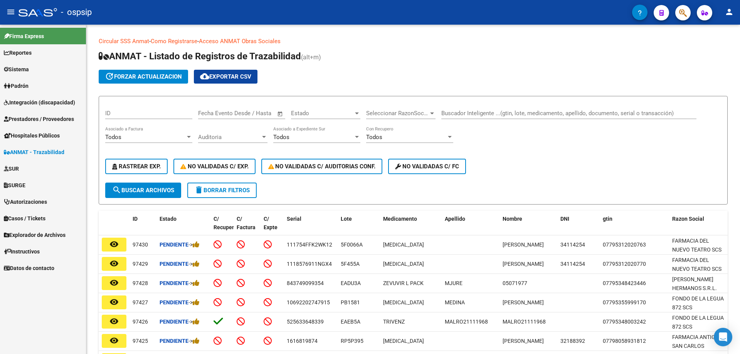 Image resolution: width=740 pixels, height=354 pixels. I want to click on datatable-header-cell: Nombre, so click(528, 228).